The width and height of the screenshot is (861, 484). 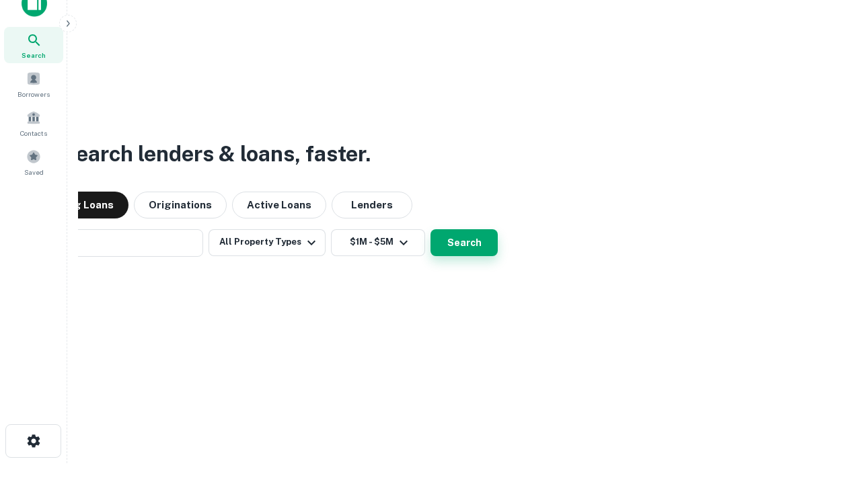 What do you see at coordinates (216, 154) in the screenshot?
I see `h3: Search lenders & loans, faster.` at bounding box center [216, 154].